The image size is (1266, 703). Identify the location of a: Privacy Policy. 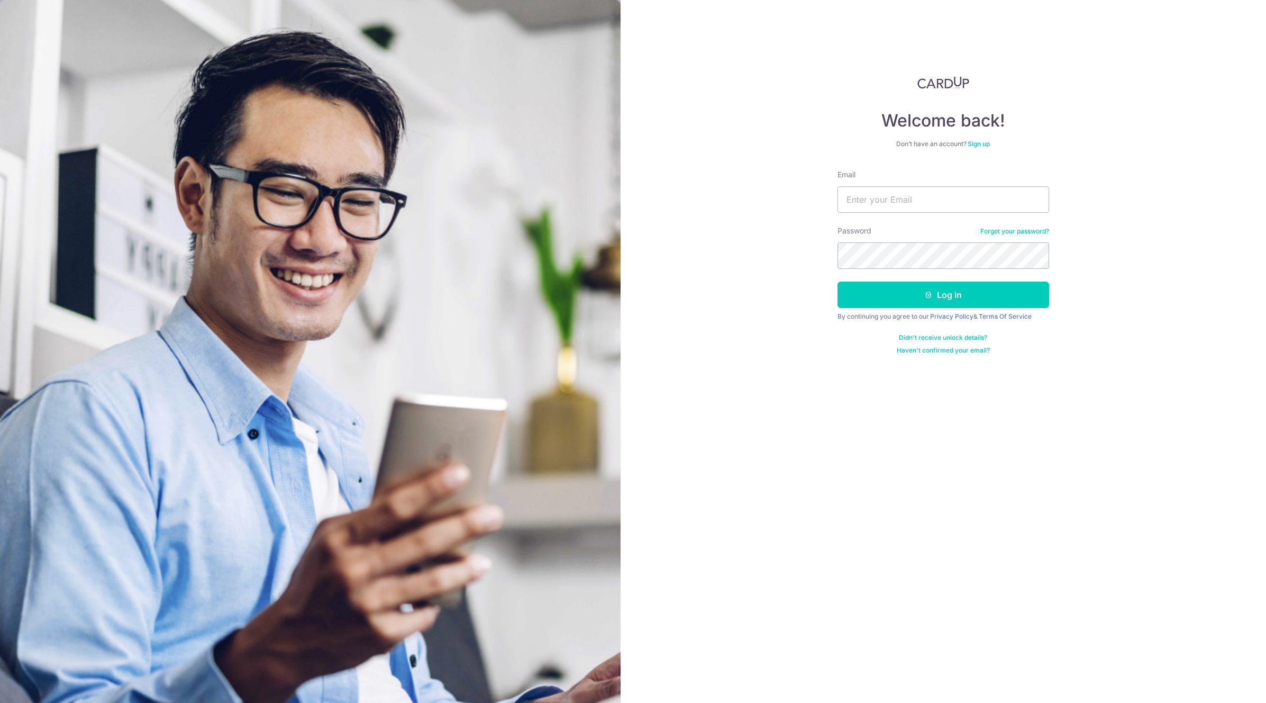
(952, 316).